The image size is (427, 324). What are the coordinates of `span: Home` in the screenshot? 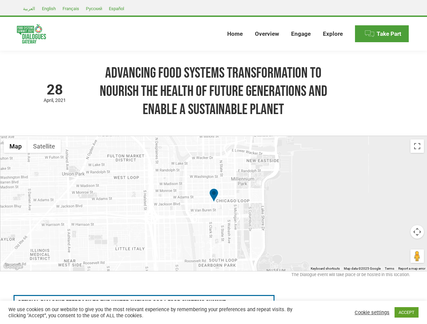 It's located at (235, 34).